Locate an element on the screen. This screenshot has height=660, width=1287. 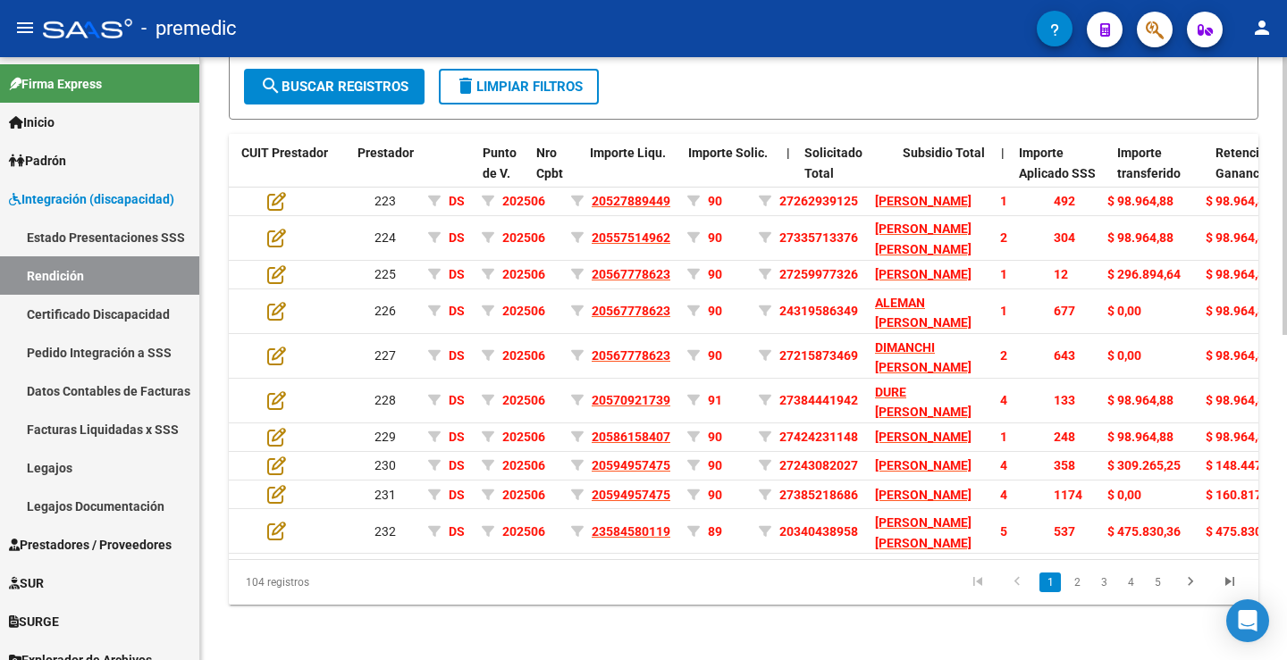
span: $ 148.447,32 is located at coordinates (1242, 466).